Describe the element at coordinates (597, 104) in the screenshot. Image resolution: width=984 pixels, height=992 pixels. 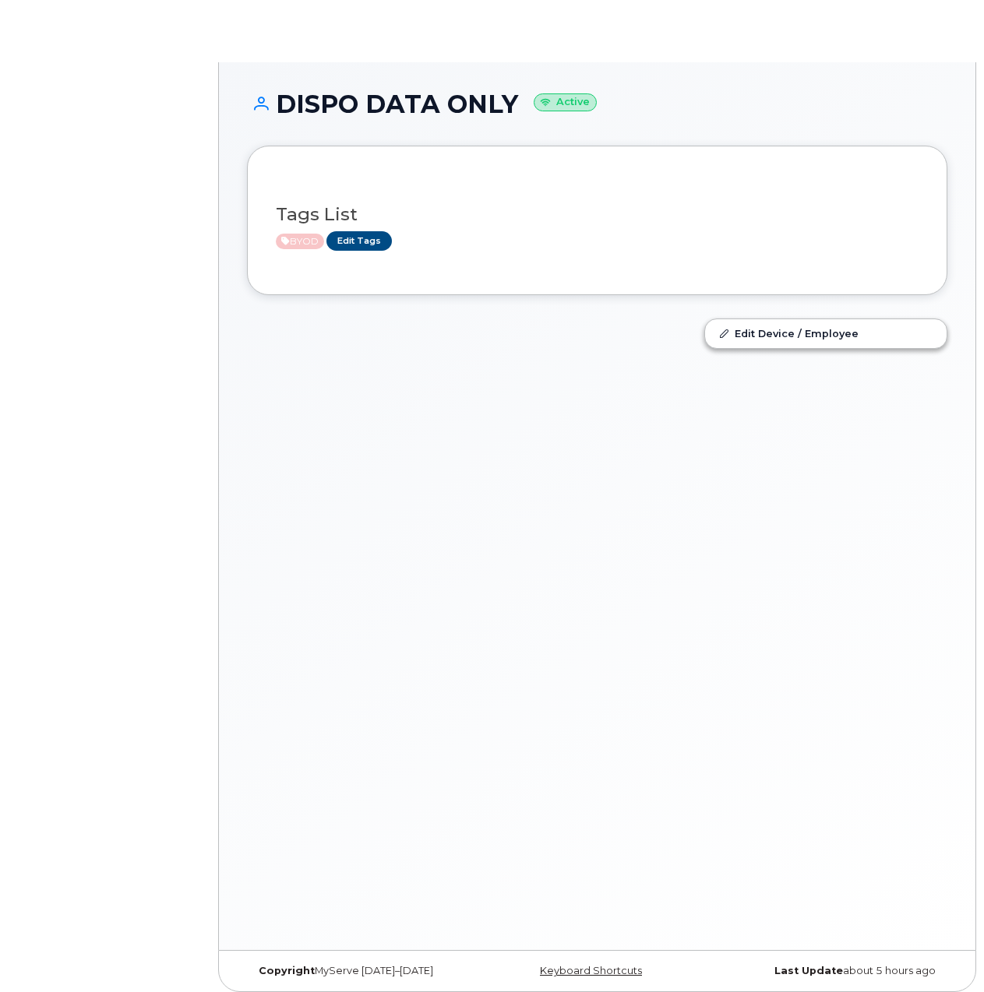
I see `h1: DISPO DATA ONLY` at that location.